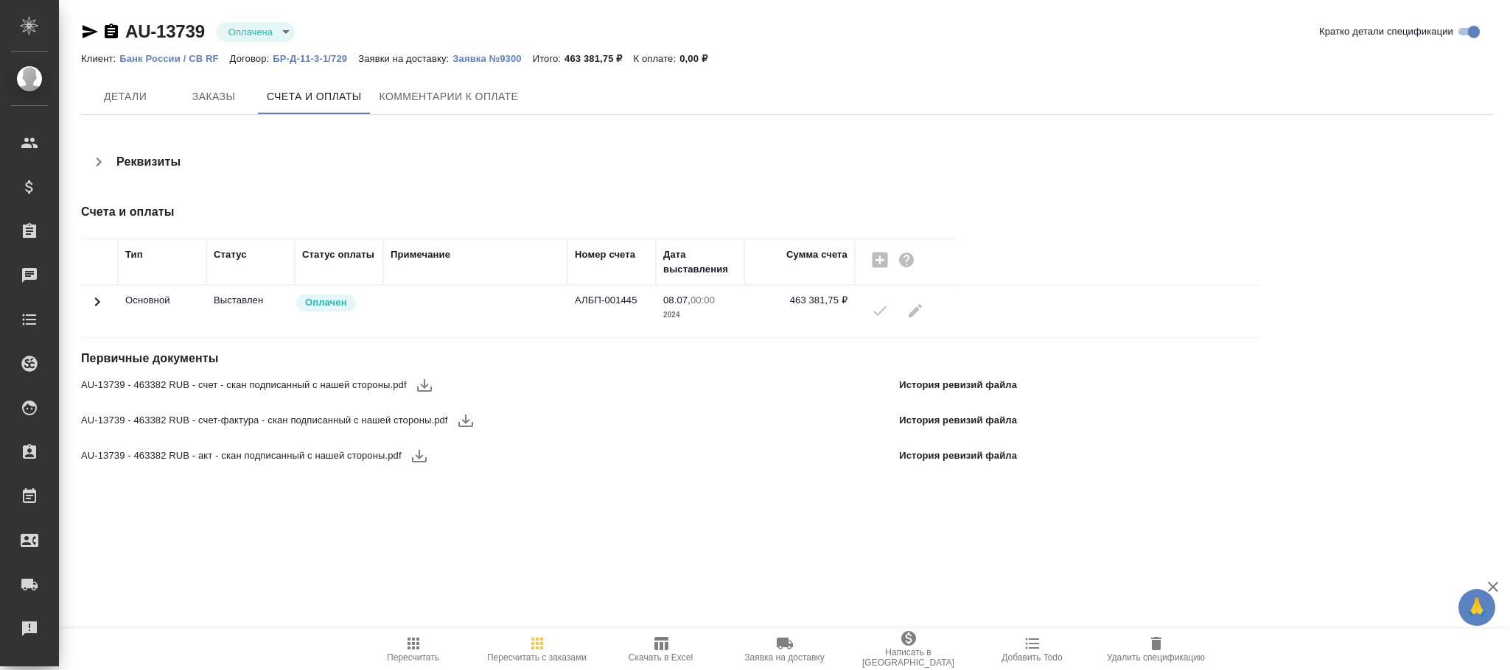  Describe the element at coordinates (241, 456) in the screenshot. I see `span: AU-13739 - 463382 RUB - акт - скан подписанный с нашей стороны.pdf` at that location.